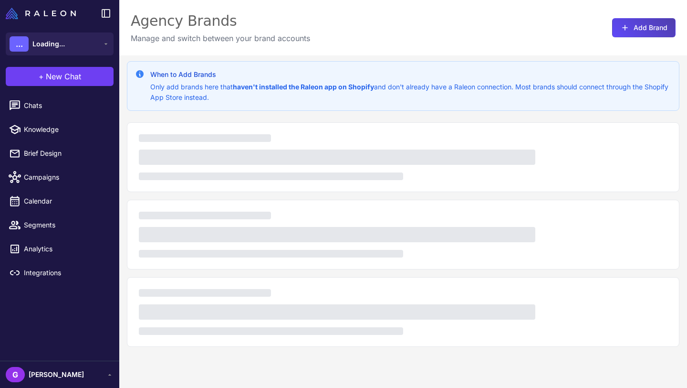  Describe the element at coordinates (60, 105) in the screenshot. I see `a: Chats` at that location.